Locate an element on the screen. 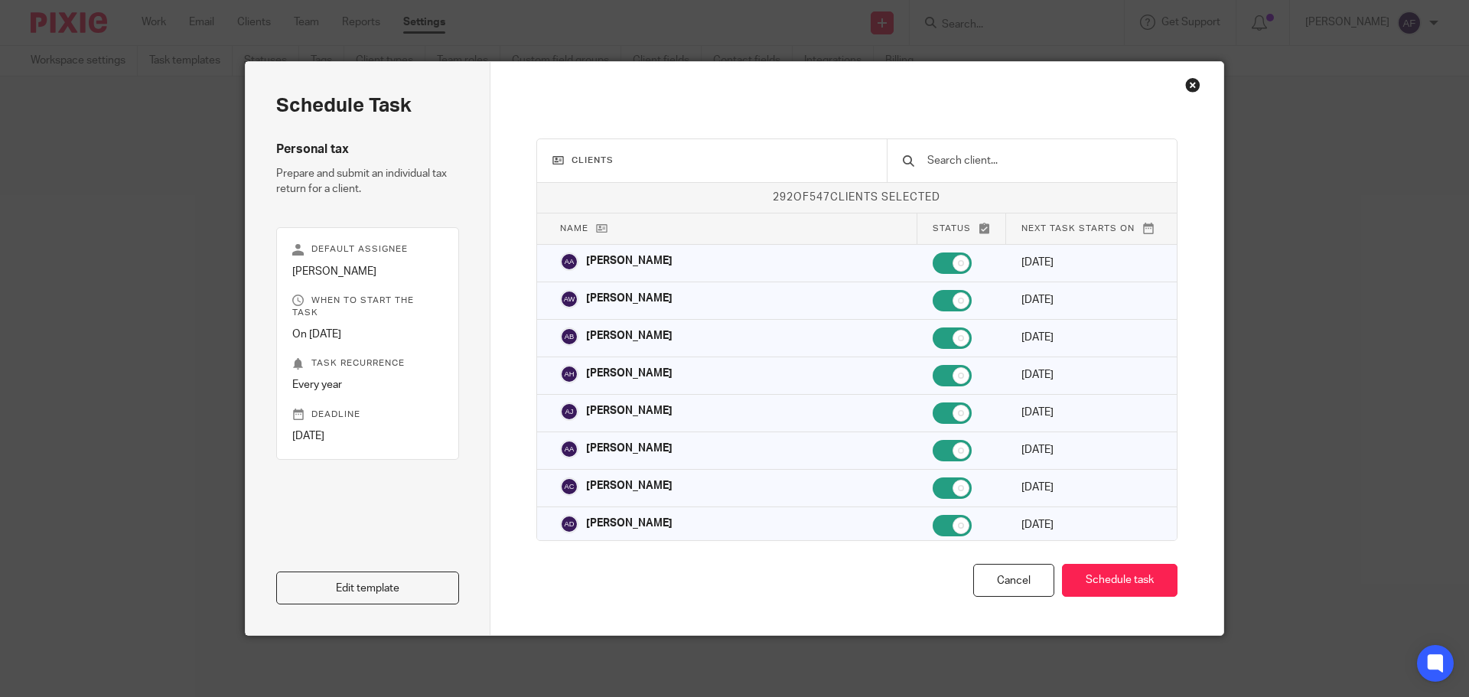  span: 292 is located at coordinates (783, 197).